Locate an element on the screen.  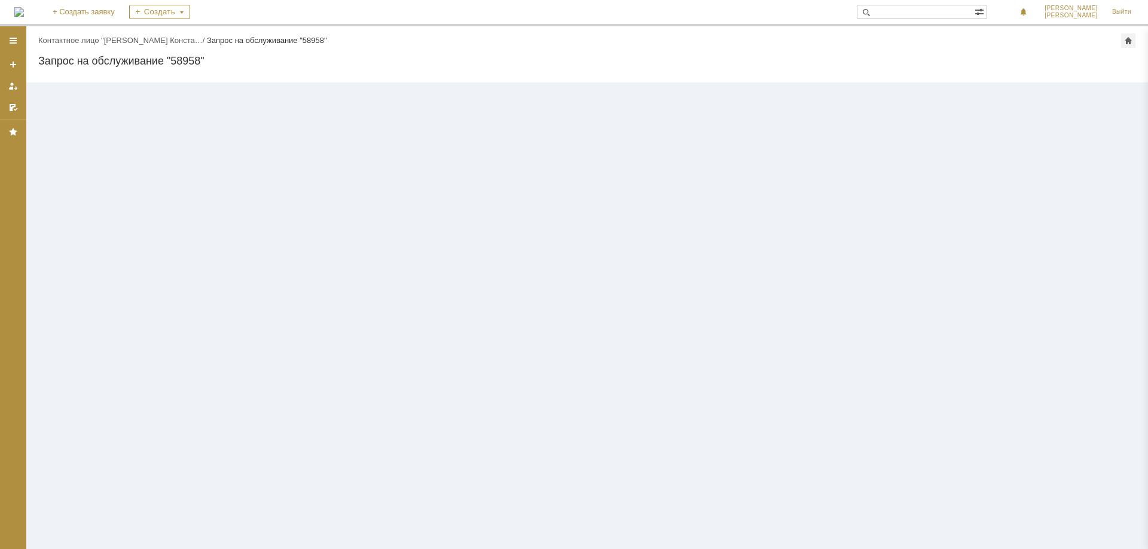
div: Сделать домашней страницей is located at coordinates (1128, 41).